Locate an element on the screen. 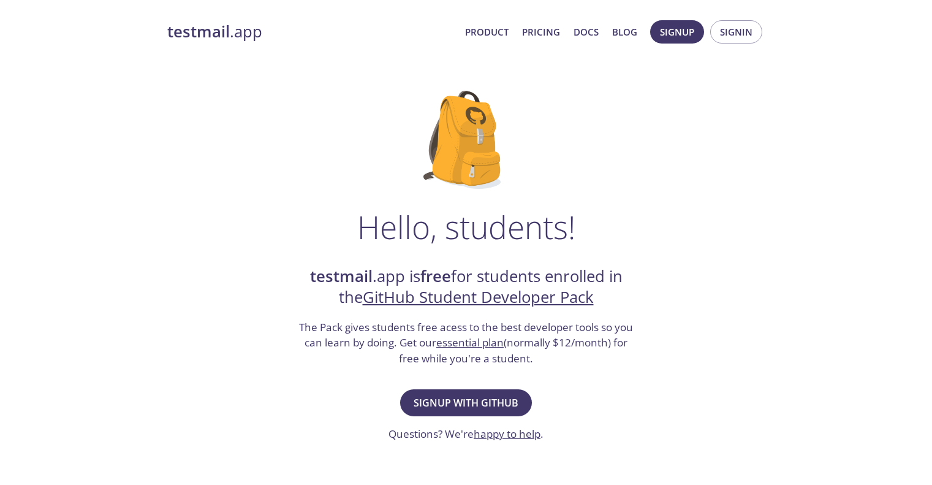 This screenshot has height=485, width=932. h2: .app is for students enrolled in the is located at coordinates (466, 287).